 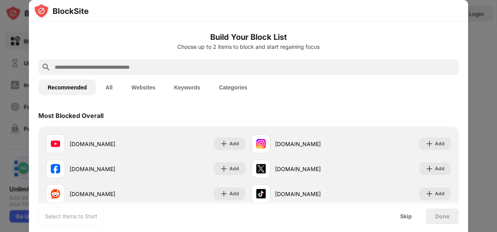 I want to click on div: Most Blocked Overall, so click(x=71, y=116).